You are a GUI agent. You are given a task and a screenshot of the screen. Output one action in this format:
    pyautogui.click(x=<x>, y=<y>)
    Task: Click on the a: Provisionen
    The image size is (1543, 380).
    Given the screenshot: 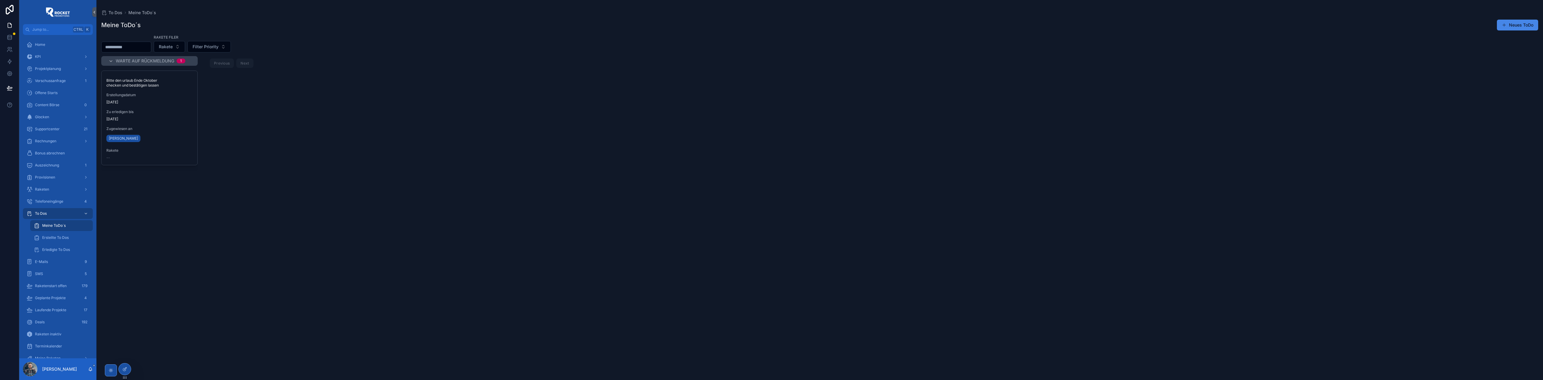 What is the action you would take?
    pyautogui.click(x=58, y=177)
    